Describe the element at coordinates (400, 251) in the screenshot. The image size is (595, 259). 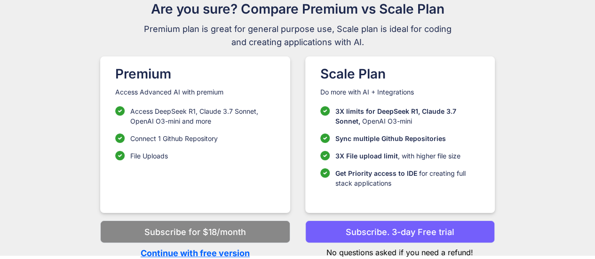
I see `p: No questions asked if you need a refund!` at that location.